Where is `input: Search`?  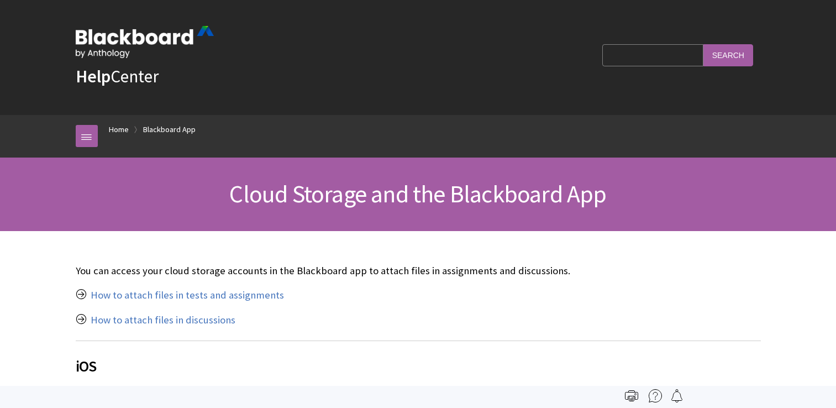
input: Search is located at coordinates (728, 55).